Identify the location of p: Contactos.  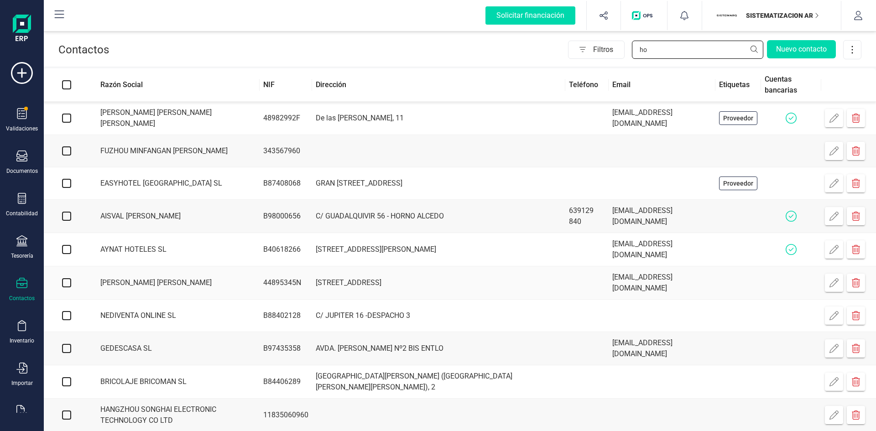
(84, 50).